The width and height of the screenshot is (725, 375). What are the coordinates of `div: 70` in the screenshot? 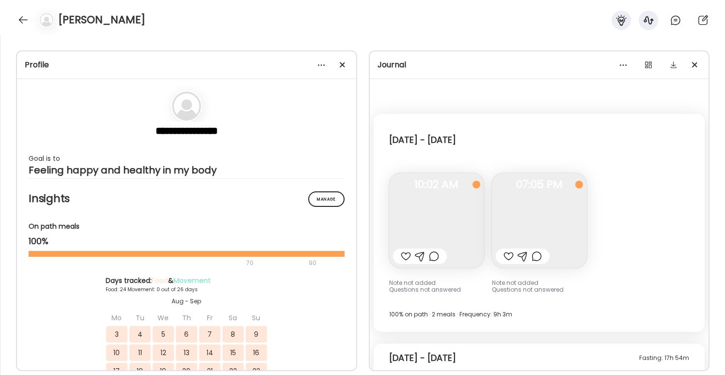 It's located at (167, 263).